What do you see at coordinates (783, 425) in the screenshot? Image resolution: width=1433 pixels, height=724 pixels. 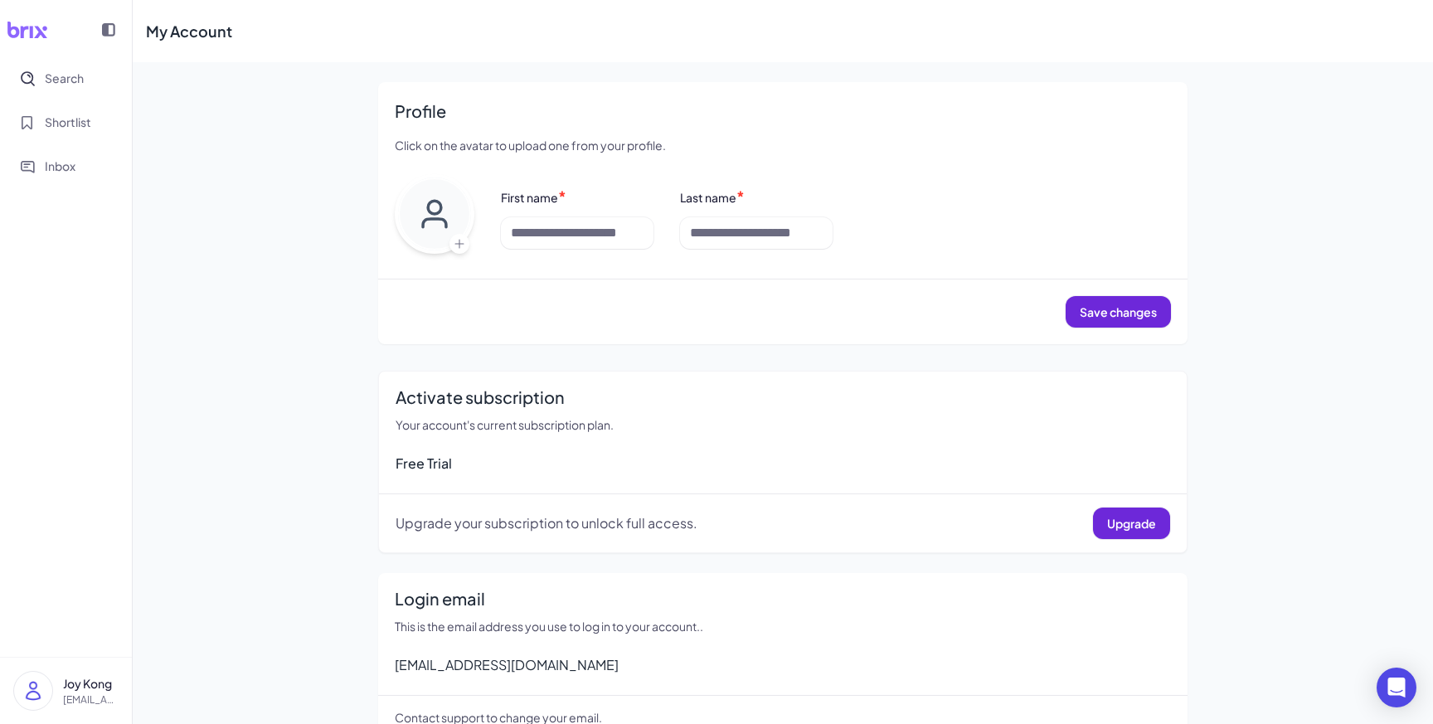 I see `p: Your account's current subscription plan.` at bounding box center [783, 425].